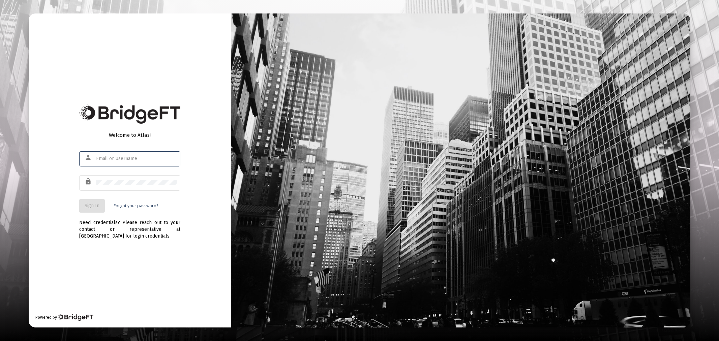 This screenshot has width=719, height=341. Describe the element at coordinates (64, 318) in the screenshot. I see `div: Powered by` at that location.